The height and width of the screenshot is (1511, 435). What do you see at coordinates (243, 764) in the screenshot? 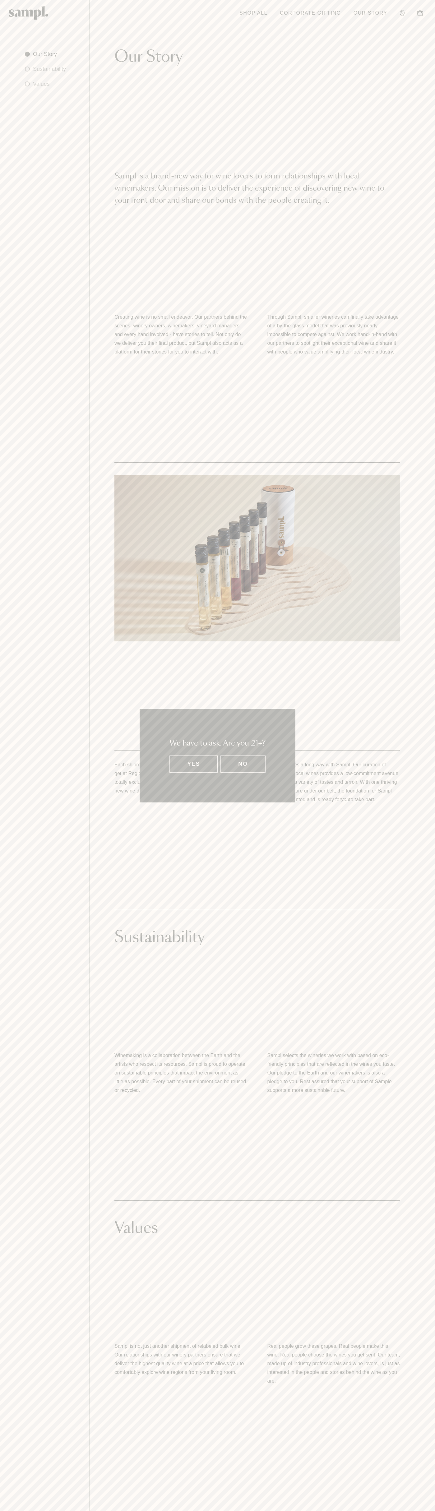
I see `button: No` at bounding box center [243, 764].